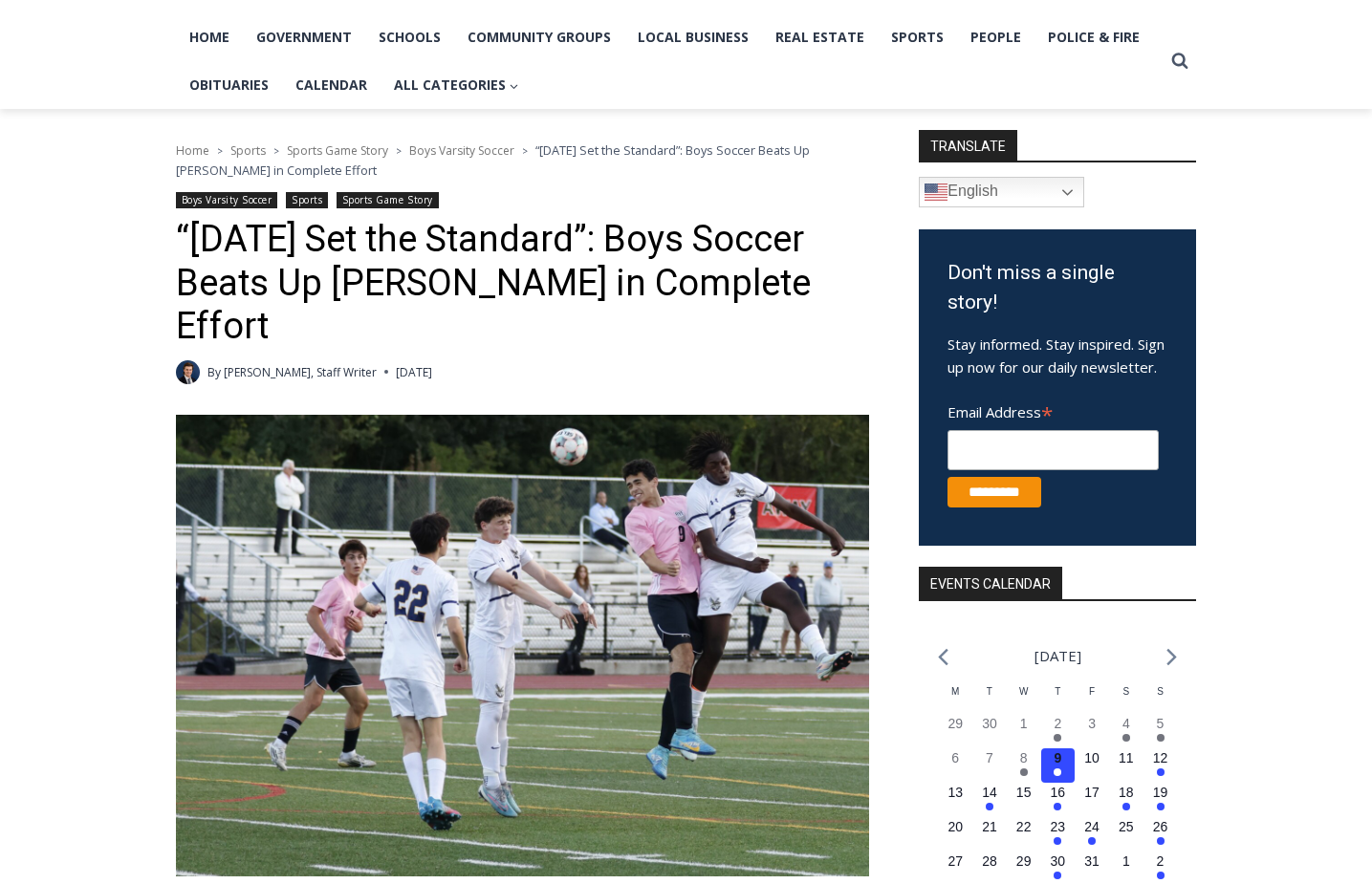 The width and height of the screenshot is (1372, 884). What do you see at coordinates (1127, 724) in the screenshot?
I see `time: 4` at bounding box center [1127, 724].